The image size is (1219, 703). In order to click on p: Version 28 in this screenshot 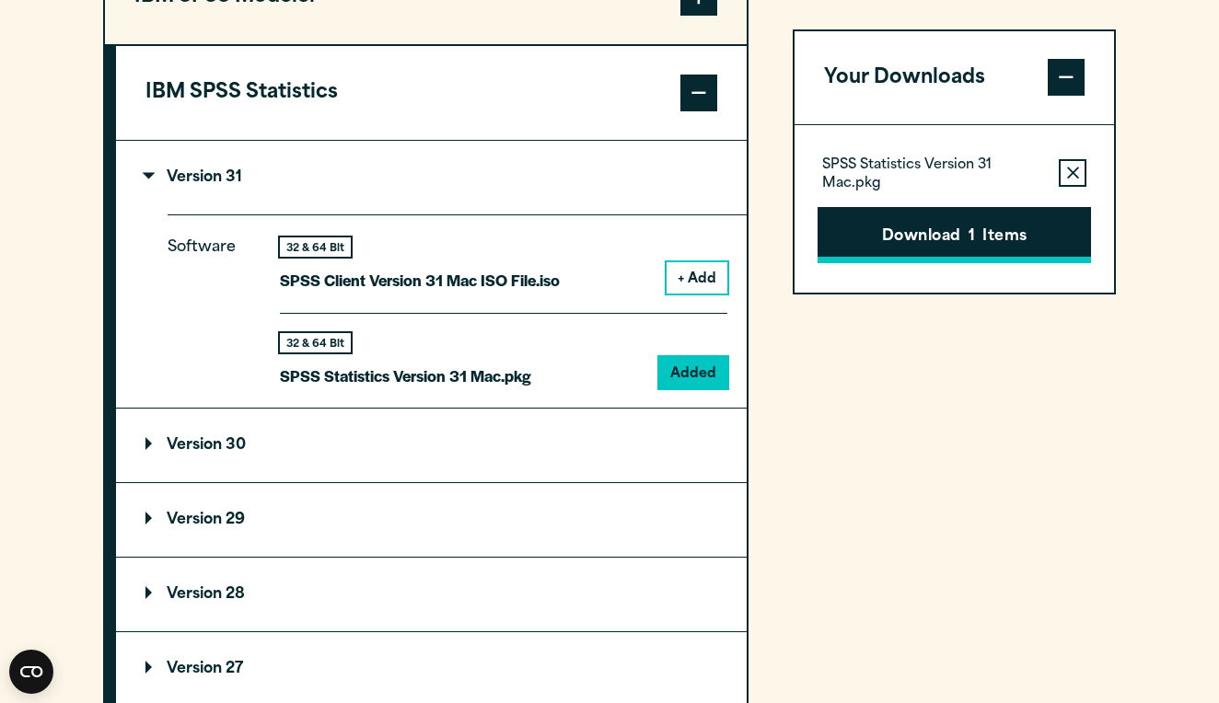, I will do `click(195, 595)`.